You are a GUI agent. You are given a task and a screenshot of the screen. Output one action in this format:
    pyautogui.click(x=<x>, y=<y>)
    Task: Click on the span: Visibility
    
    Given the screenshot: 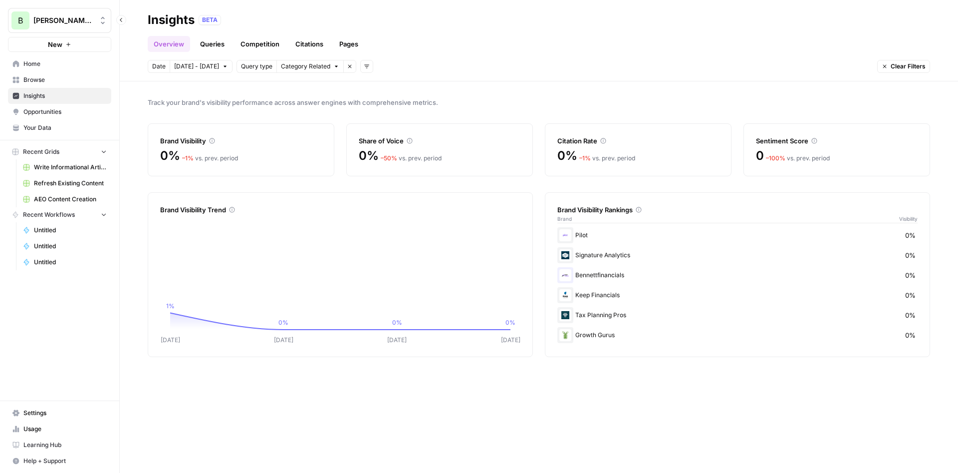 What is the action you would take?
    pyautogui.click(x=908, y=219)
    